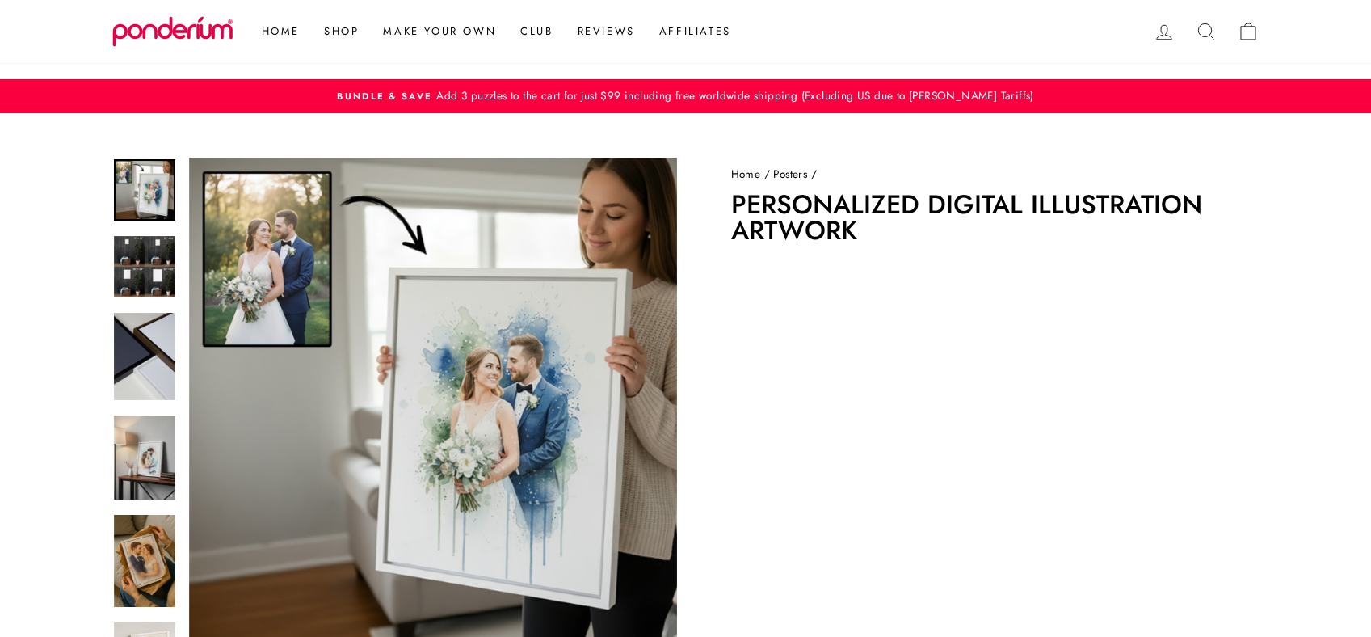 Image resolution: width=1371 pixels, height=637 pixels. What do you see at coordinates (790, 174) in the screenshot?
I see `a: Posters` at bounding box center [790, 174].